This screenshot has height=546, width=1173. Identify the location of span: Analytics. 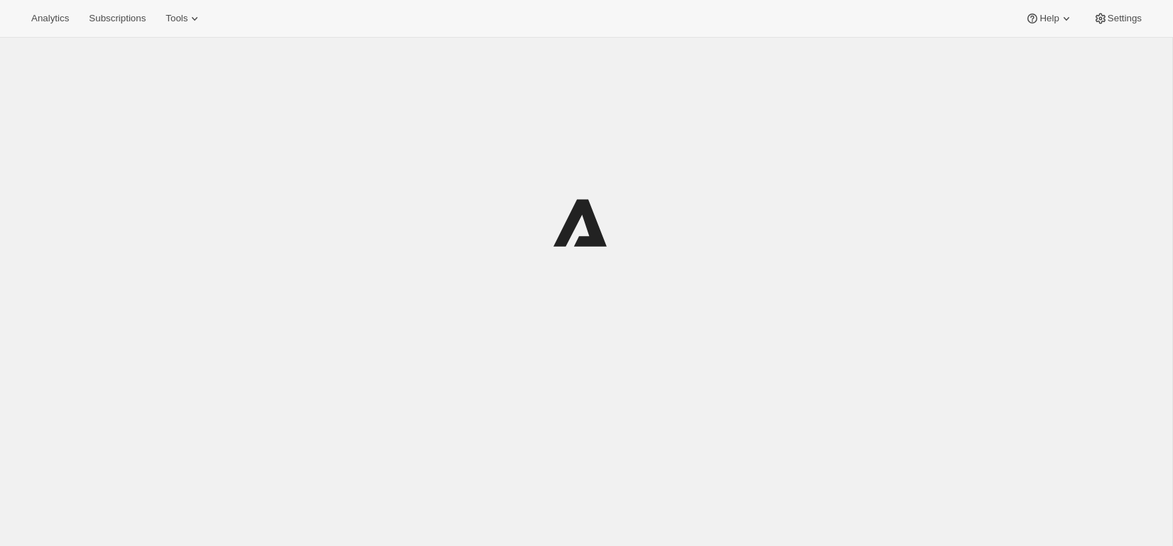
(50, 18).